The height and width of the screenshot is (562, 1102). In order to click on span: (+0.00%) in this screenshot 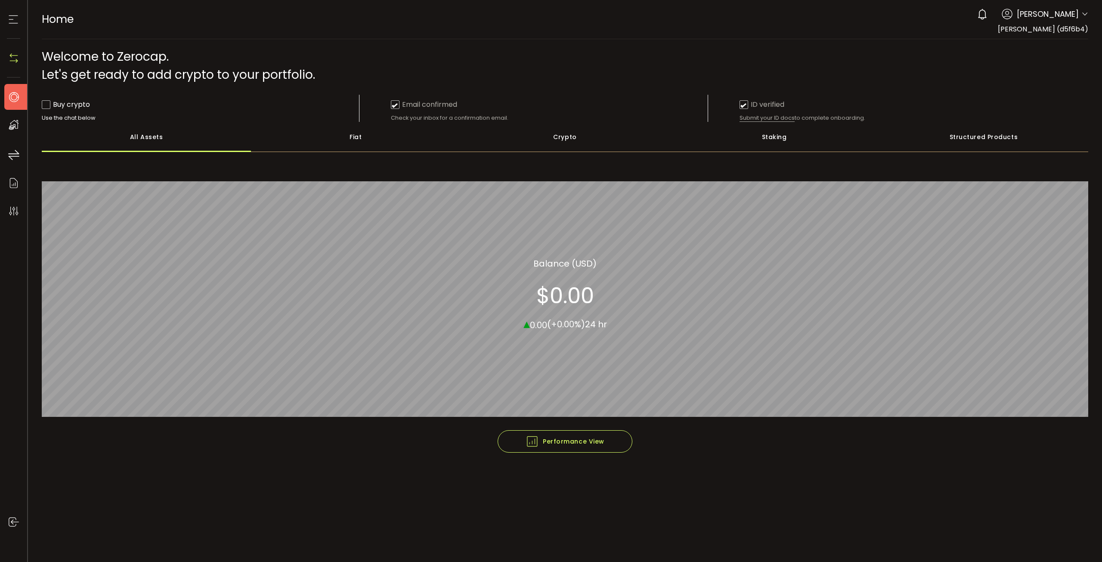, I will do `click(566, 324)`.